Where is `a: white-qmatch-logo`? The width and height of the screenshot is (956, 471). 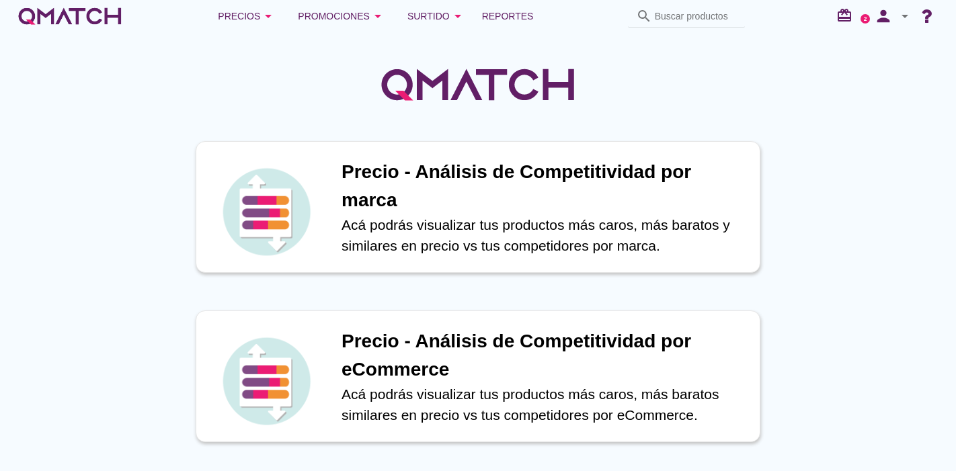 a: white-qmatch-logo is located at coordinates (70, 16).